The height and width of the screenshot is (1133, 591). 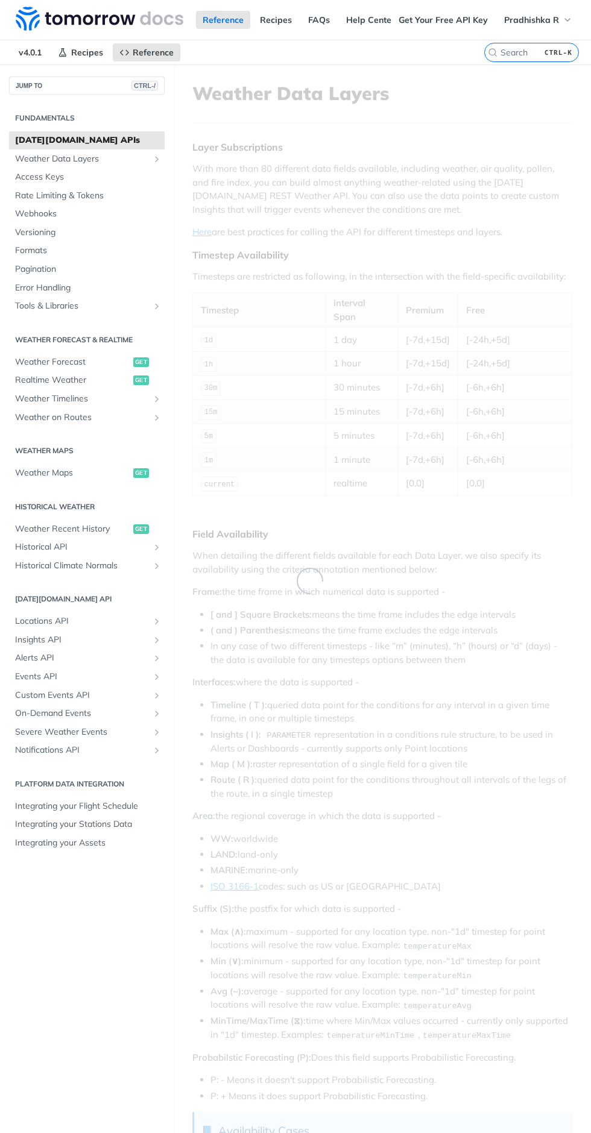 What do you see at coordinates (87, 340) in the screenshot?
I see `h2: Weather Forecast & realtime` at bounding box center [87, 340].